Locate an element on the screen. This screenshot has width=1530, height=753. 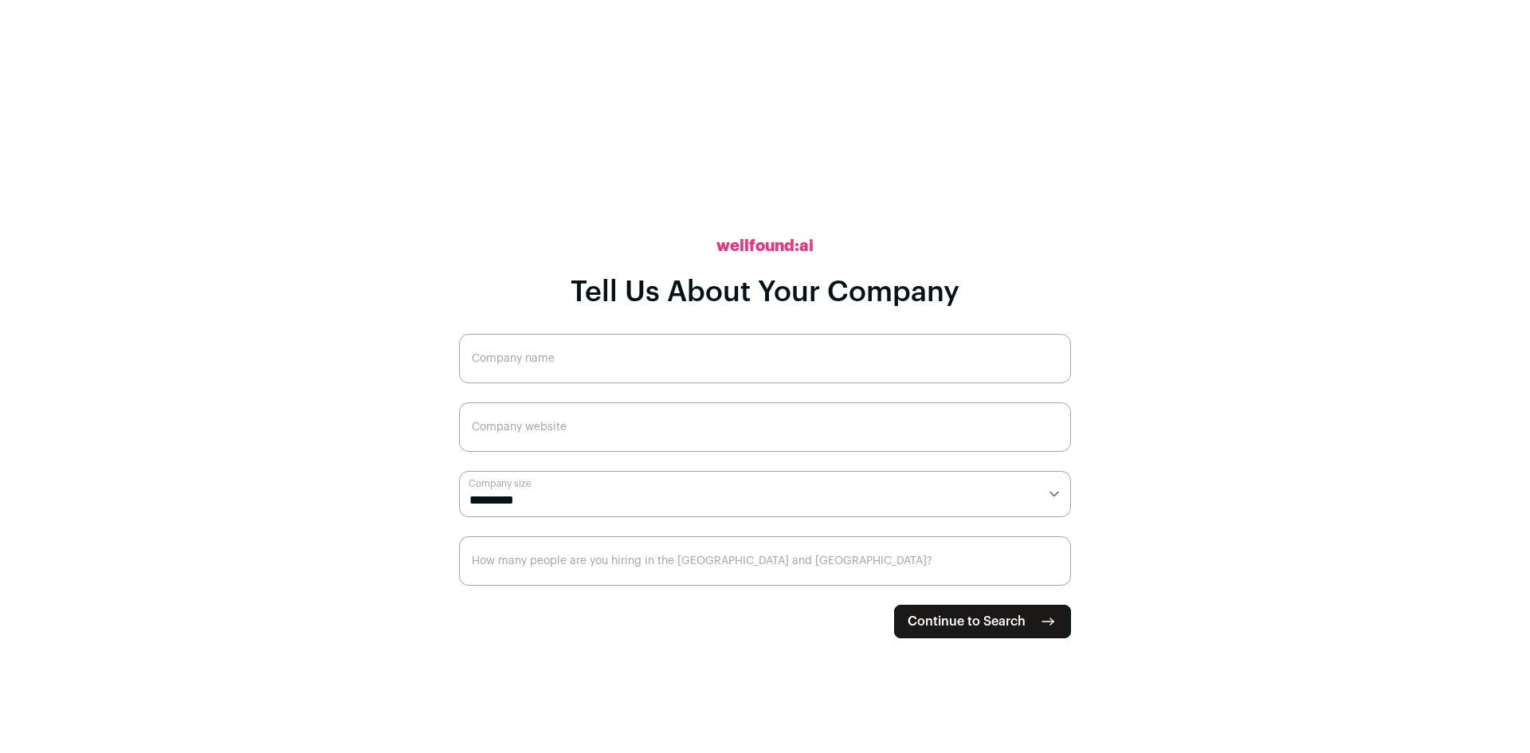
input: Company name is located at coordinates (765, 359).